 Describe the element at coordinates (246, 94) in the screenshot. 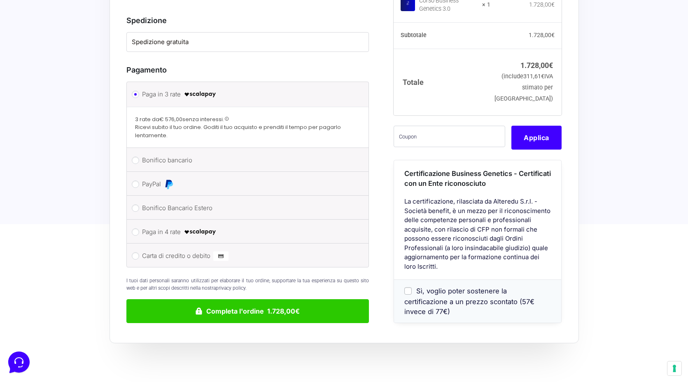

I see `label: Paga in 3 rate` at that location.